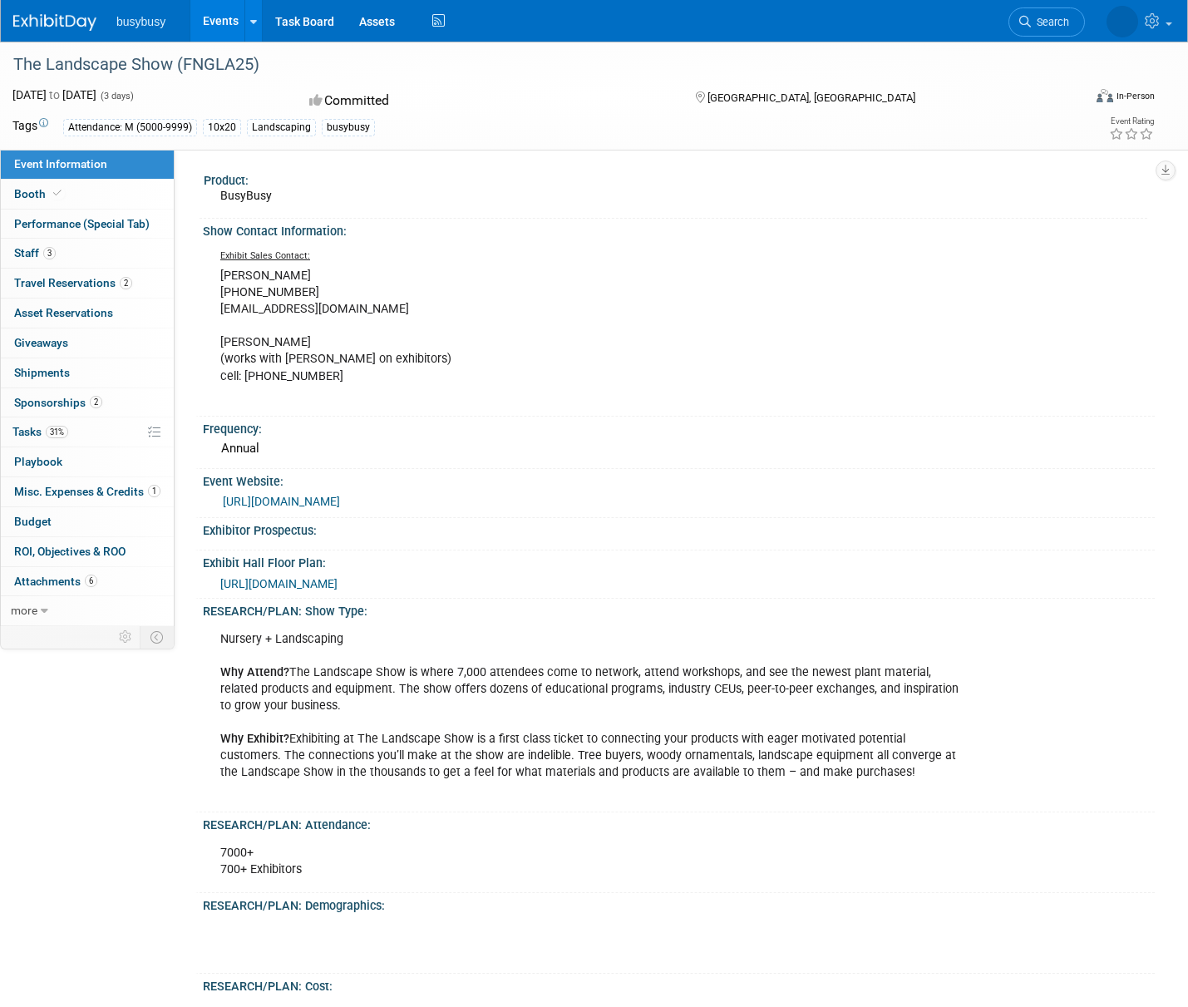 The width and height of the screenshot is (1188, 1007). Describe the element at coordinates (87, 581) in the screenshot. I see `a: Attachments6` at that location.